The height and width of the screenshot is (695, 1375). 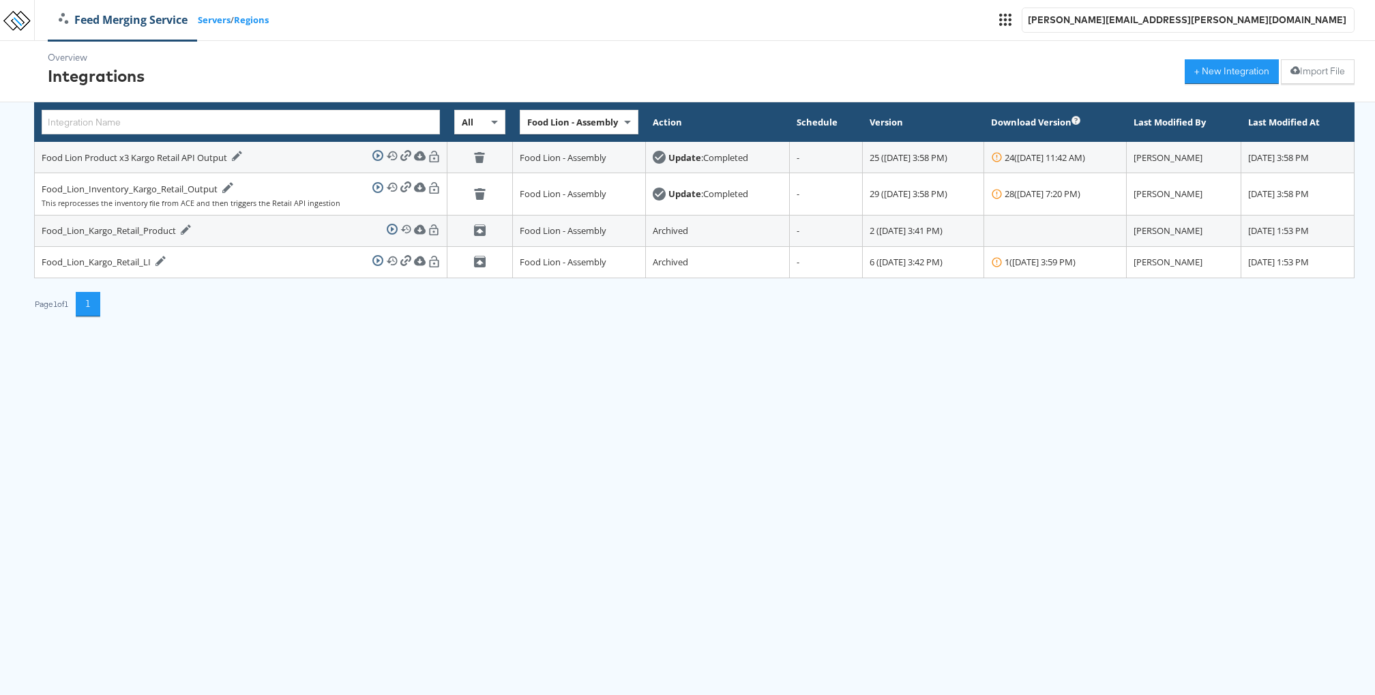 I want to click on div: Food_Lion_Inventory_Kargo_Retail_Output, so click(x=137, y=189).